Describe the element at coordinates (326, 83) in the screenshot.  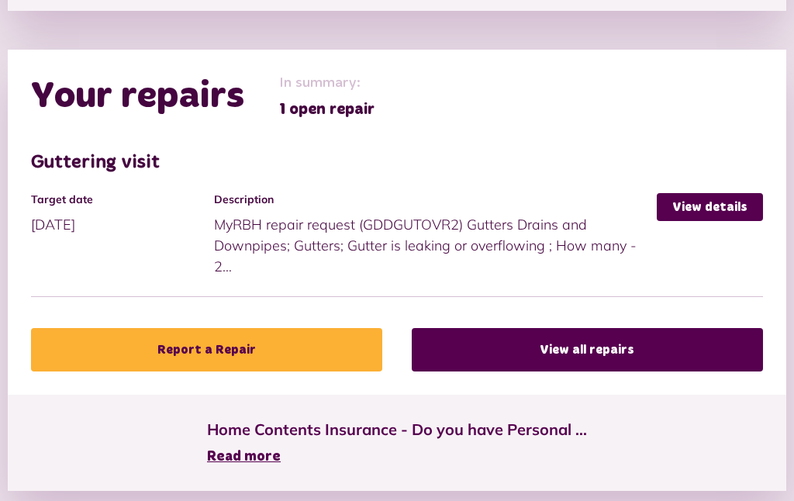
I see `span: In summary:` at that location.